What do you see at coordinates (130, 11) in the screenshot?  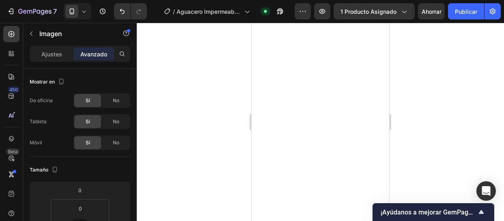 I see `div: Deshacer/Rehacer` at bounding box center [130, 11].